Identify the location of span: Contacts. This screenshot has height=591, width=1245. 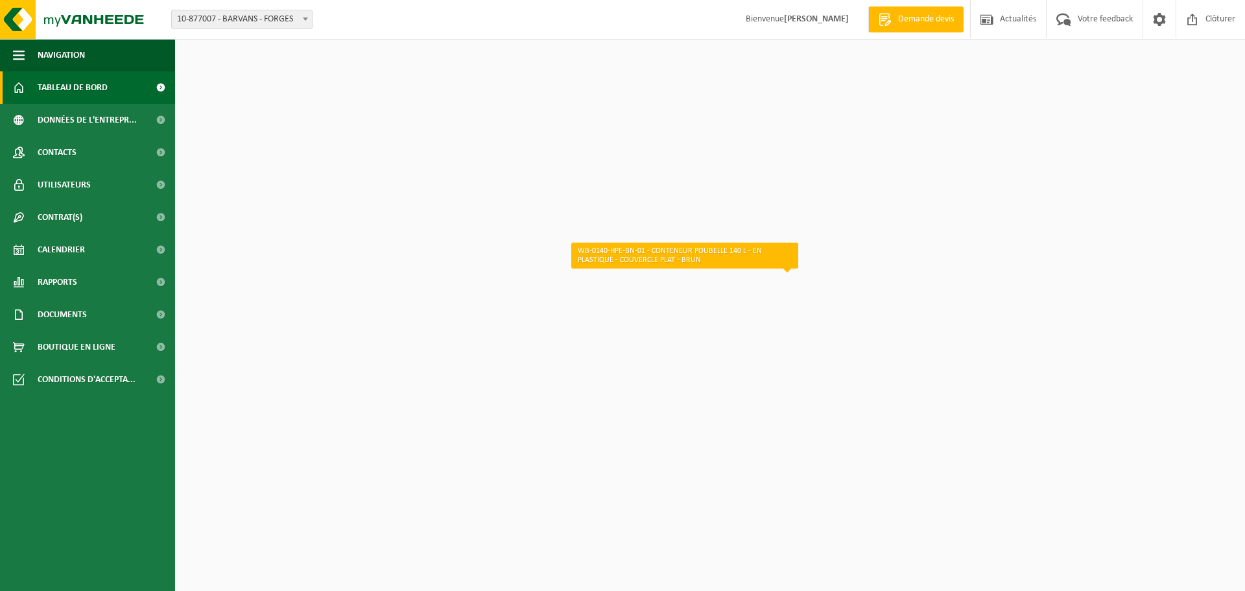
(57, 152).